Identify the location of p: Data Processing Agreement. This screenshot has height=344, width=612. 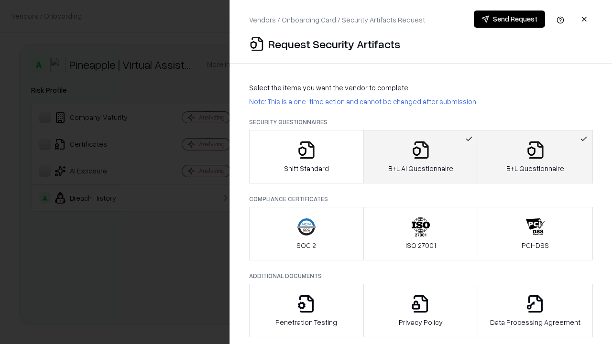
(535, 322).